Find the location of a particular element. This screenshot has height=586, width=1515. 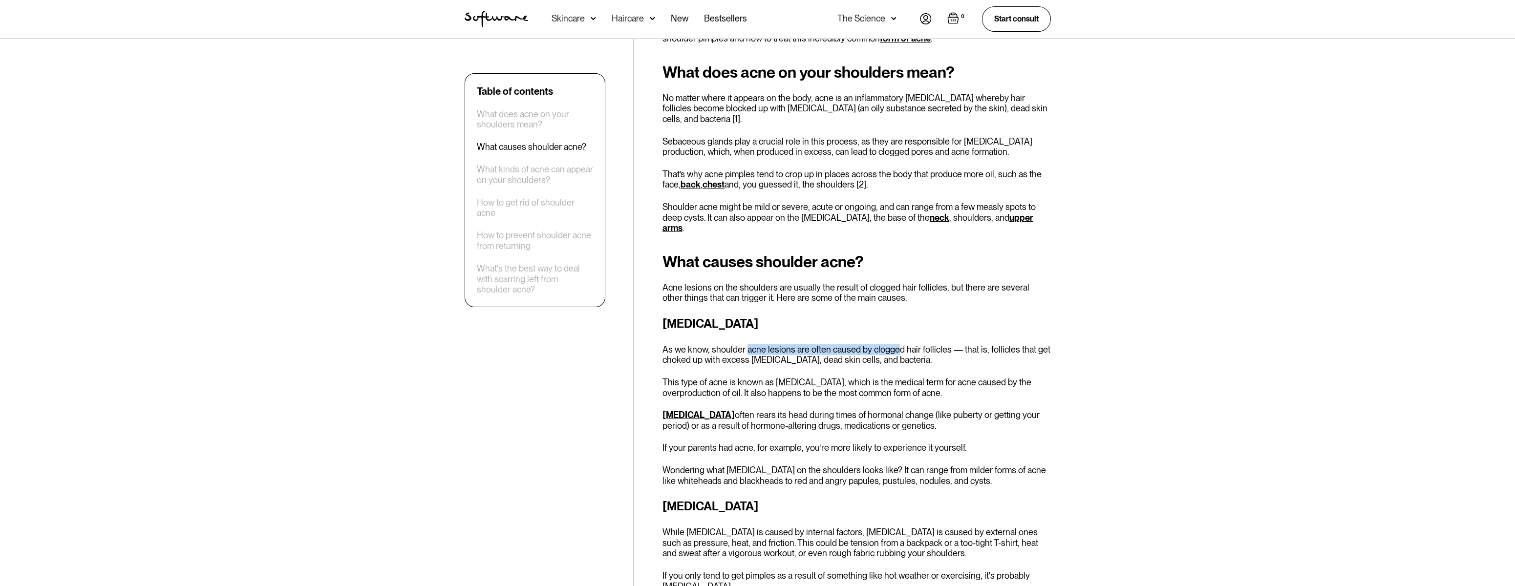

div: What does acne on your shoulders mean? is located at coordinates (535, 119).